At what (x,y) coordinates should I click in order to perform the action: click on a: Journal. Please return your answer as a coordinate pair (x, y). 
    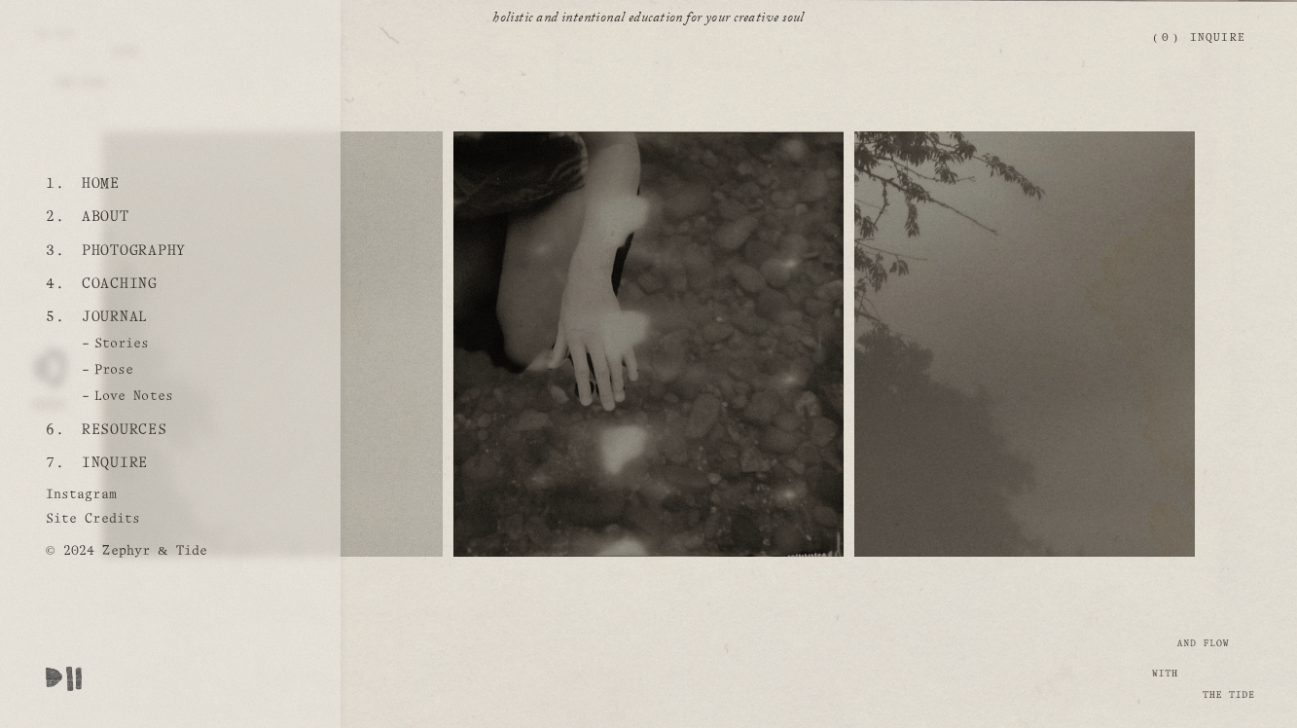
    Looking at the image, I should click on (115, 317).